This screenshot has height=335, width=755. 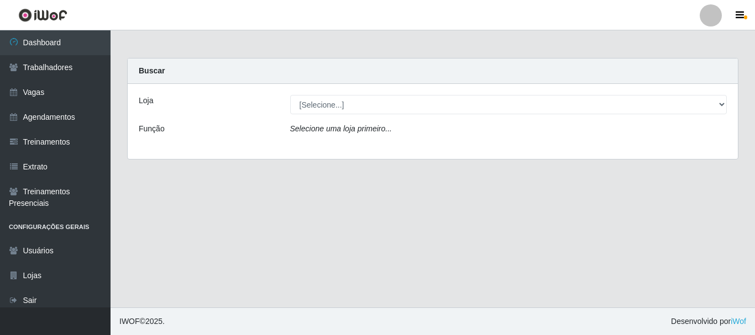 I want to click on span: © 2025 ., so click(x=142, y=322).